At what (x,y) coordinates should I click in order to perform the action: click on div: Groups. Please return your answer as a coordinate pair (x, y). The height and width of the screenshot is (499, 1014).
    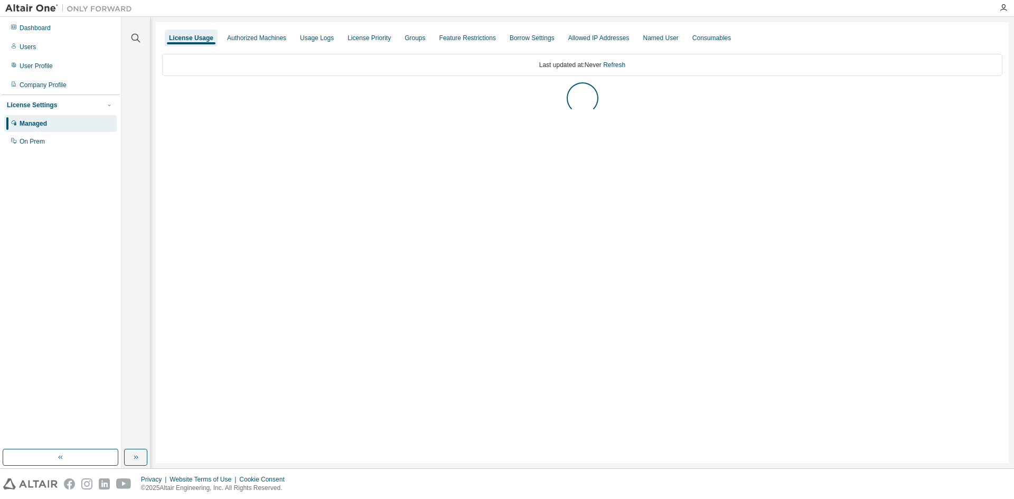
    Looking at the image, I should click on (415, 38).